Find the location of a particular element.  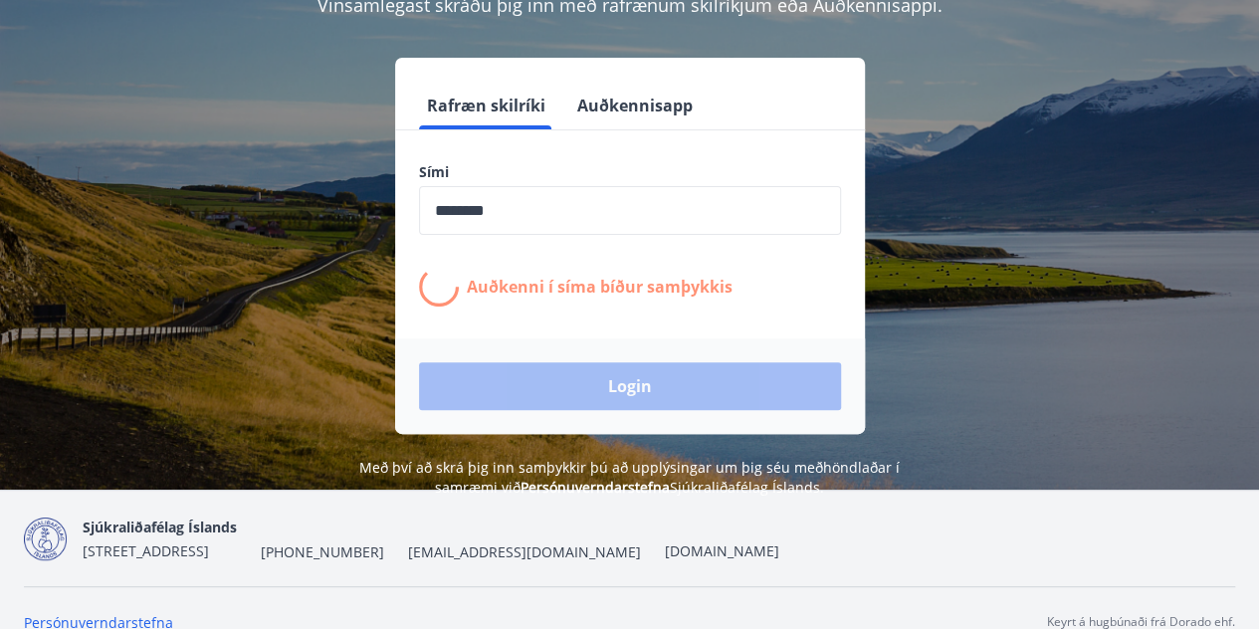

button: Auðkennisapp is located at coordinates (635, 105).